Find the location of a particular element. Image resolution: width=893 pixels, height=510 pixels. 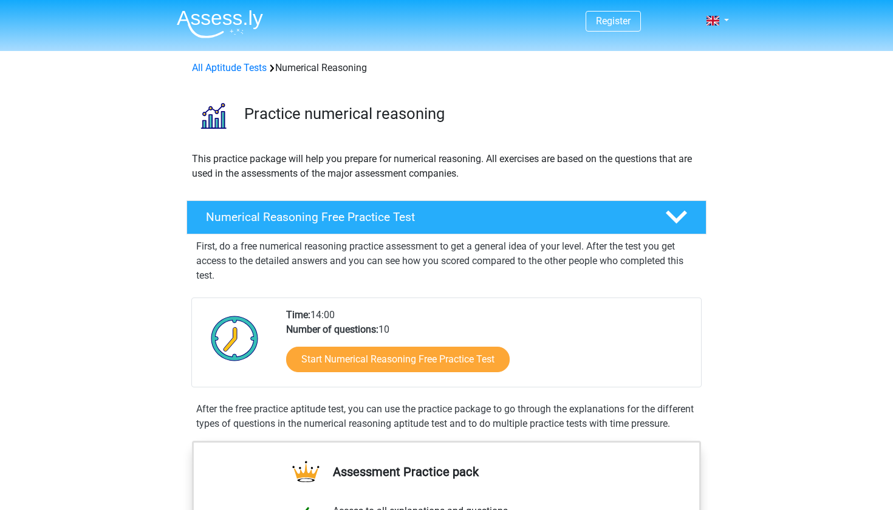

img: Assessly is located at coordinates (220, 24).